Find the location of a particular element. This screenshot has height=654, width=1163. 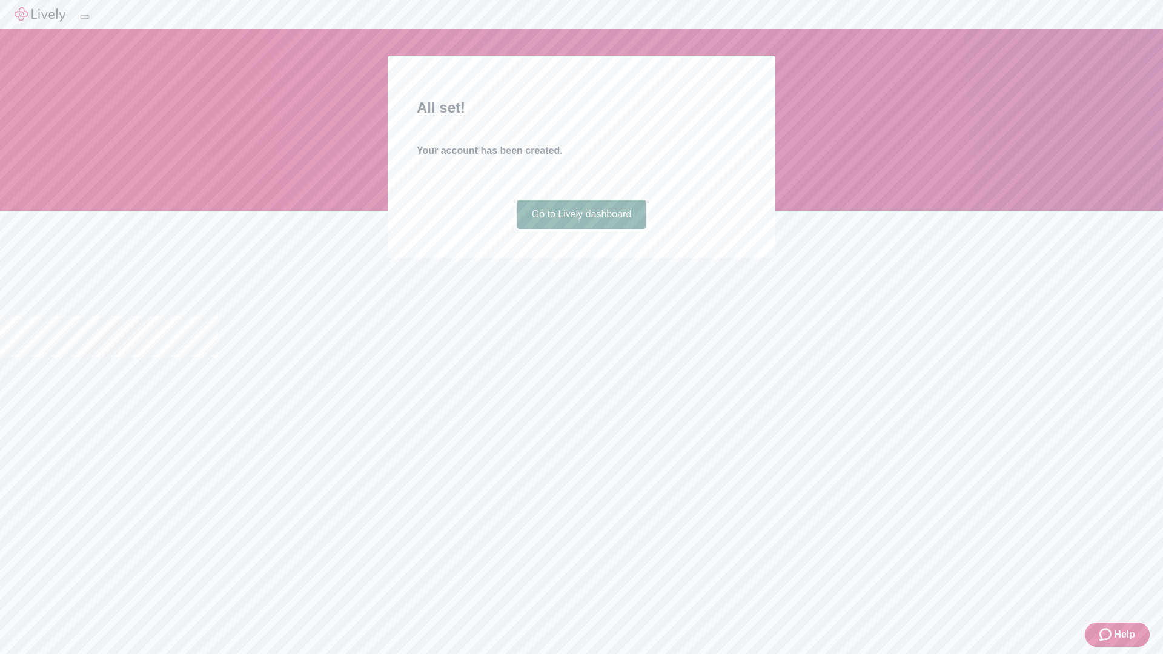

h2: All set! is located at coordinates (581, 108).